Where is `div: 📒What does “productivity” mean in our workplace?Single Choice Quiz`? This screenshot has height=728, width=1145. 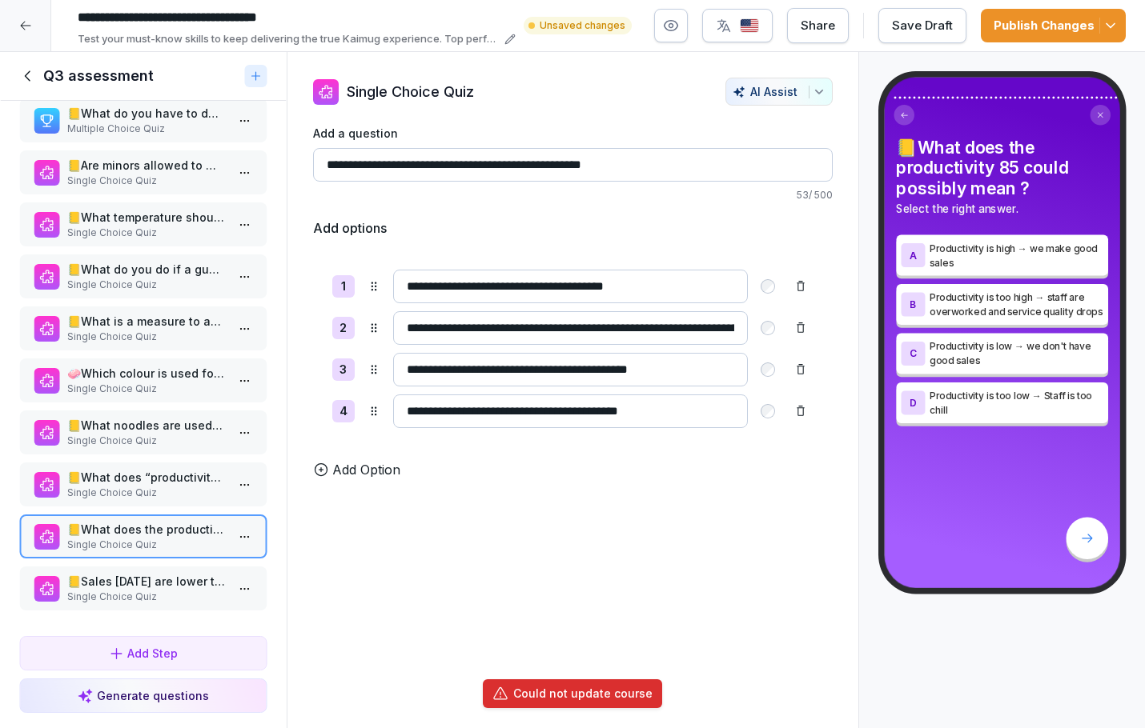
div: 📒What does “productivity” mean in our workplace?Single Choice Quiz is located at coordinates (143, 484).